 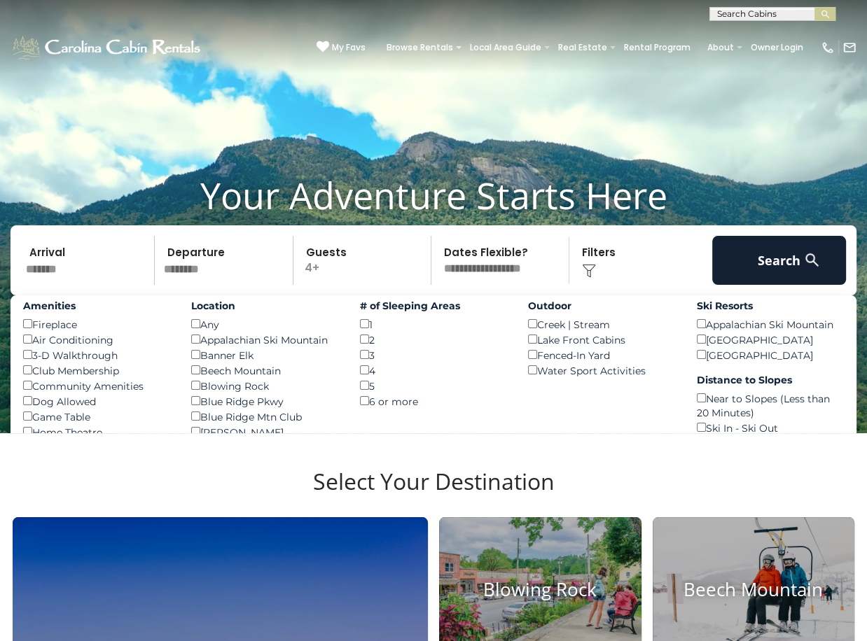 What do you see at coordinates (776, 48) in the screenshot?
I see `a: Owner Login` at bounding box center [776, 48].